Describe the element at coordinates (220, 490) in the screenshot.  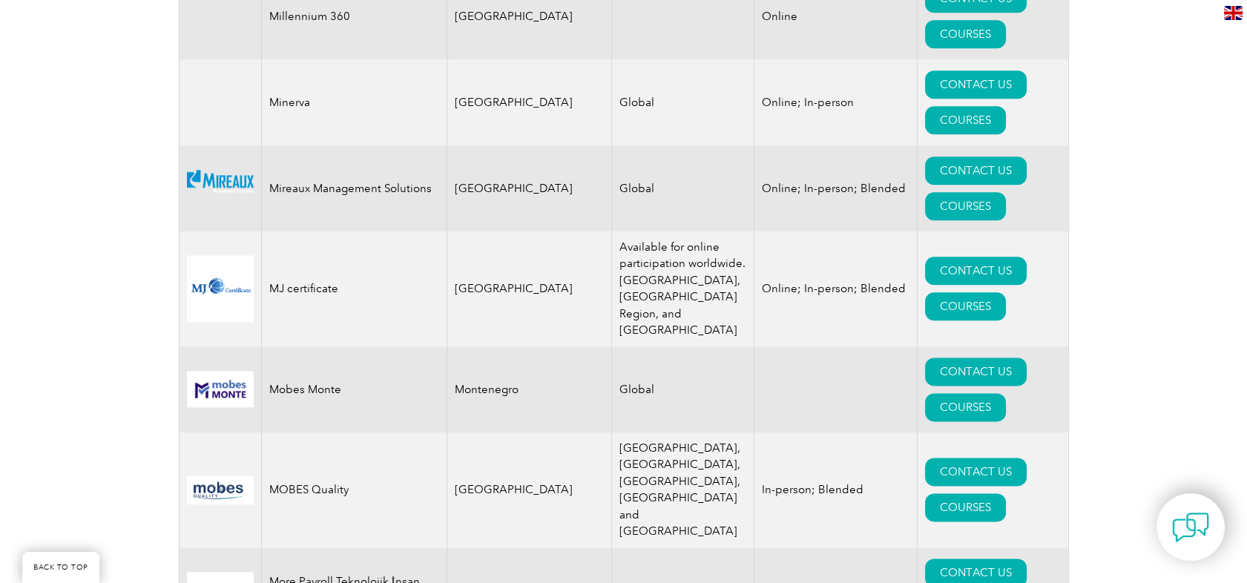
I see `img: 072a24ac-d9bc-ea11-a814-000d3a79823d-logo.jpg` at that location.